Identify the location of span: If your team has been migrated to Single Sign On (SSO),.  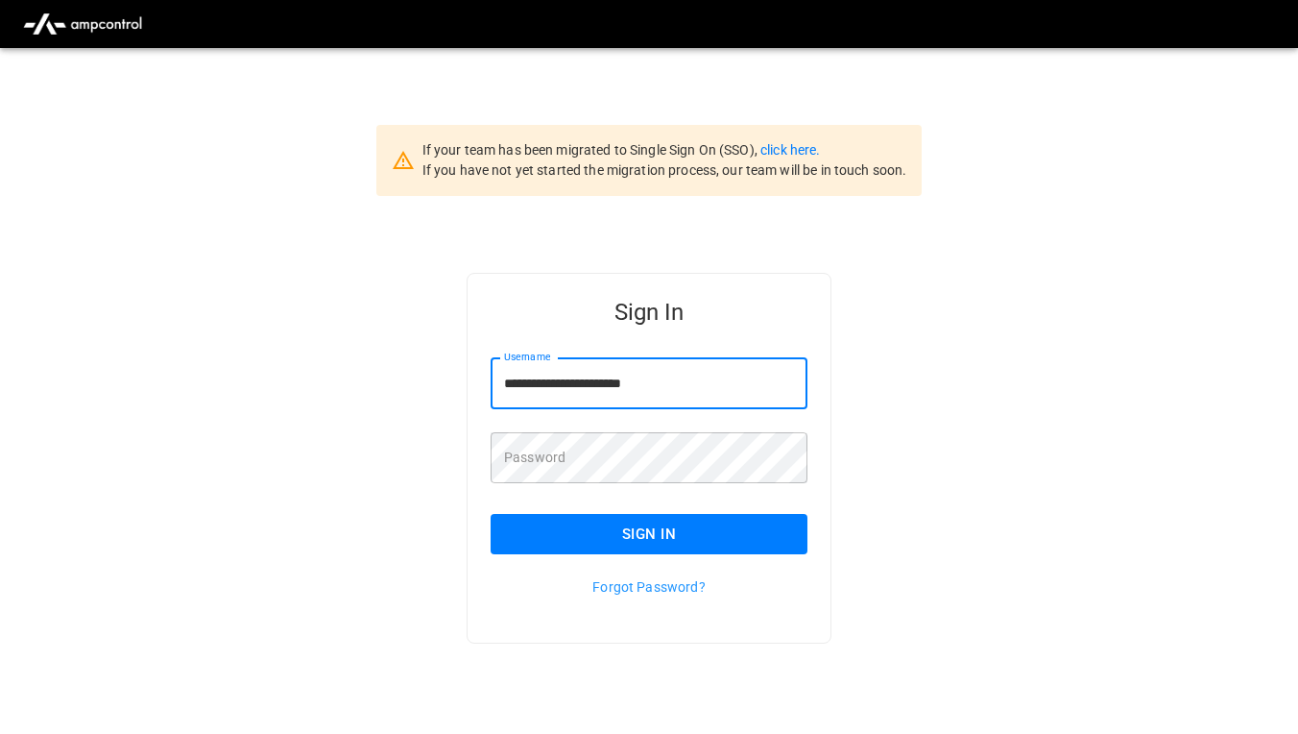
(592, 150).